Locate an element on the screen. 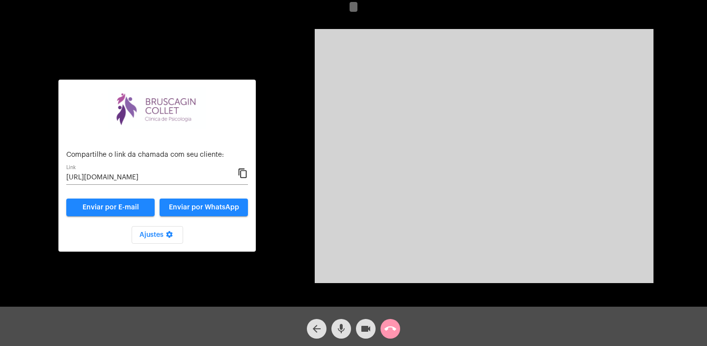 Image resolution: width=707 pixels, height=346 pixels. span: Ajustes is located at coordinates (157, 235).